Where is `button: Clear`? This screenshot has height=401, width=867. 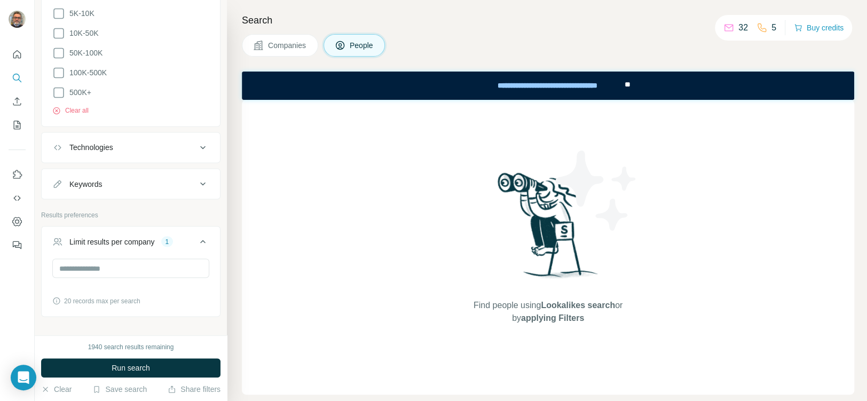
button: Clear is located at coordinates (56, 389).